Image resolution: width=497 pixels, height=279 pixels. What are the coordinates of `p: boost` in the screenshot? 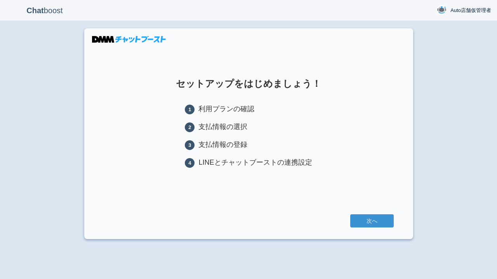 It's located at (45, 10).